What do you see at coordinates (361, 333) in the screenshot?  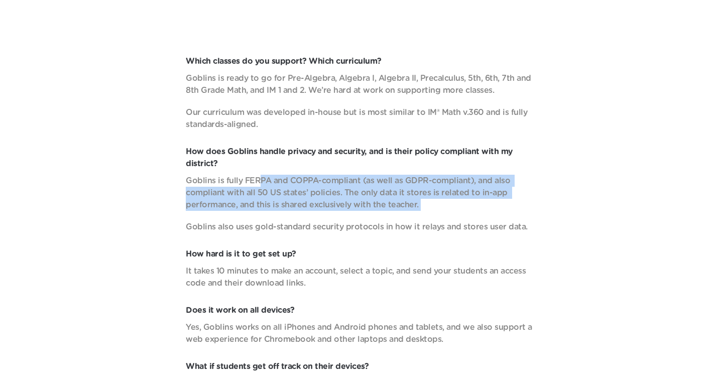 I see `p: Yes, Goblins works on all iPhones and Android phones and tablets, and we also support a web exper...` at bounding box center [361, 333].